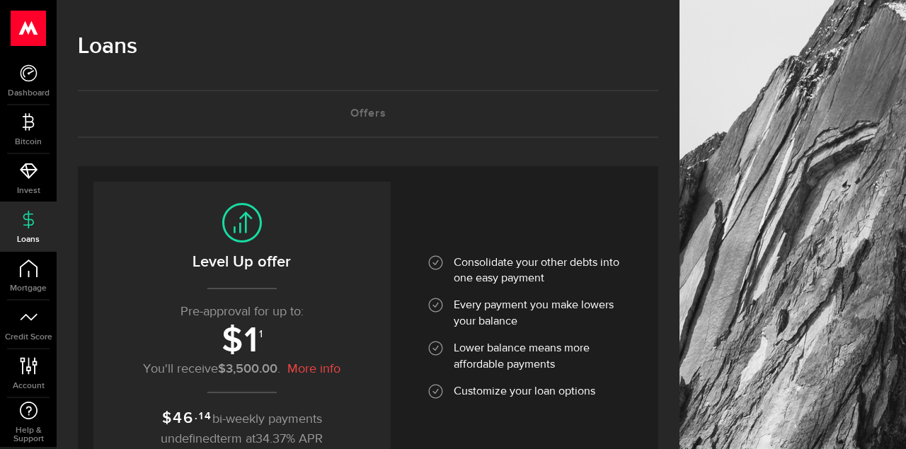 Image resolution: width=906 pixels, height=449 pixels. Describe the element at coordinates (242, 262) in the screenshot. I see `h2: Level Up offer` at that location.